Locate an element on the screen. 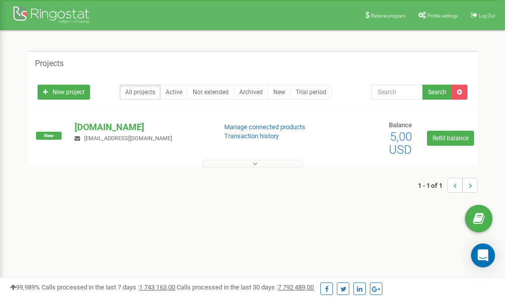 The height and width of the screenshot is (300, 505). span: Profile settings is located at coordinates (443, 16).